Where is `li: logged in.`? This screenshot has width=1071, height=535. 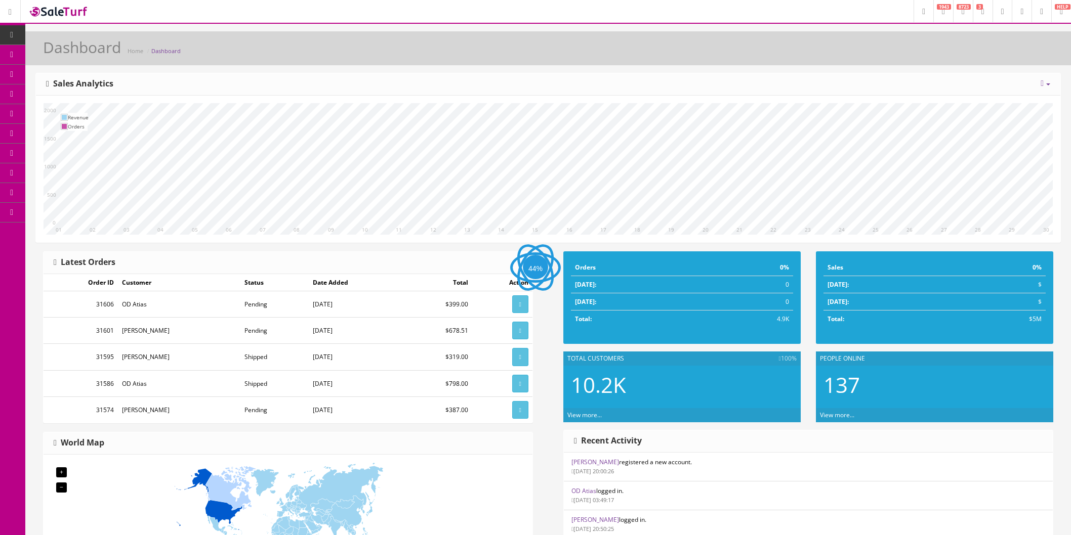 li: logged in. is located at coordinates (808, 496).